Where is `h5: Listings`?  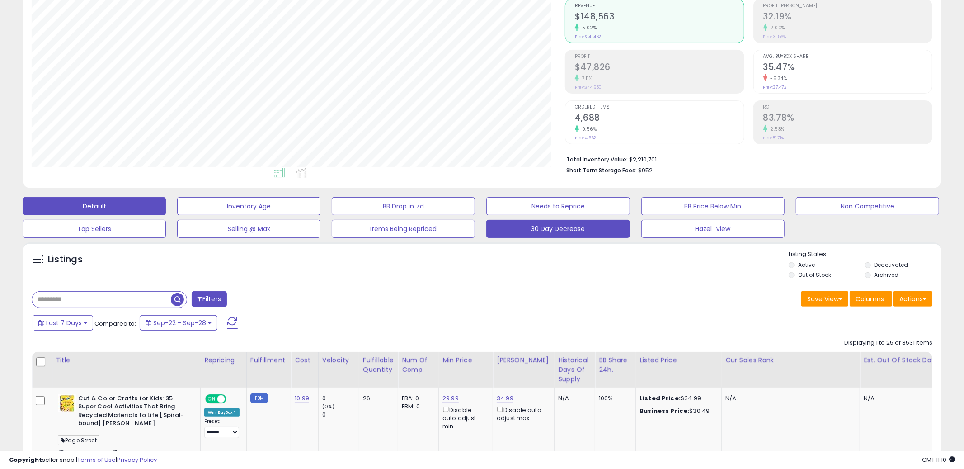
h5: Listings is located at coordinates (65, 259).